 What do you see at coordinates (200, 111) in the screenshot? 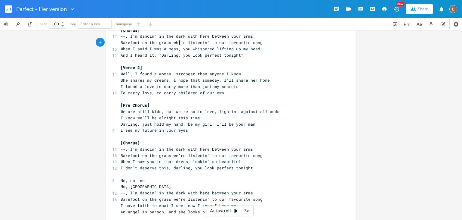
I see `span: We are still kids, but we're so in love, fightin' against all odds` at bounding box center [200, 111].